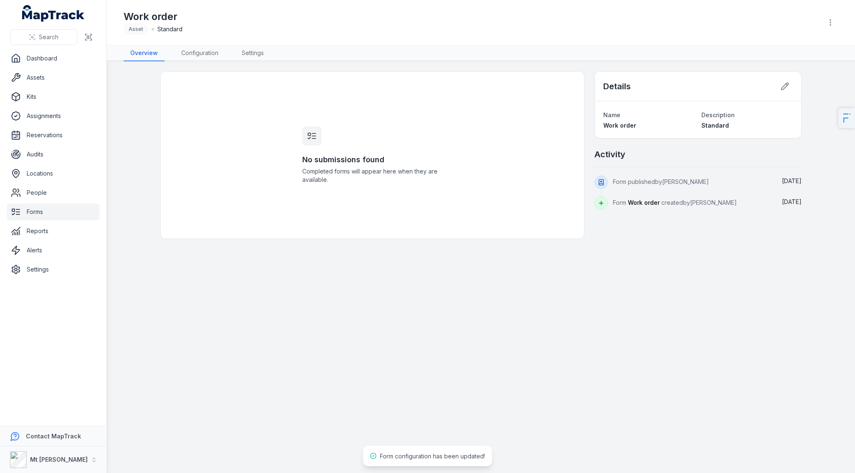 Image resolution: width=855 pixels, height=473 pixels. I want to click on h2: Details, so click(617, 86).